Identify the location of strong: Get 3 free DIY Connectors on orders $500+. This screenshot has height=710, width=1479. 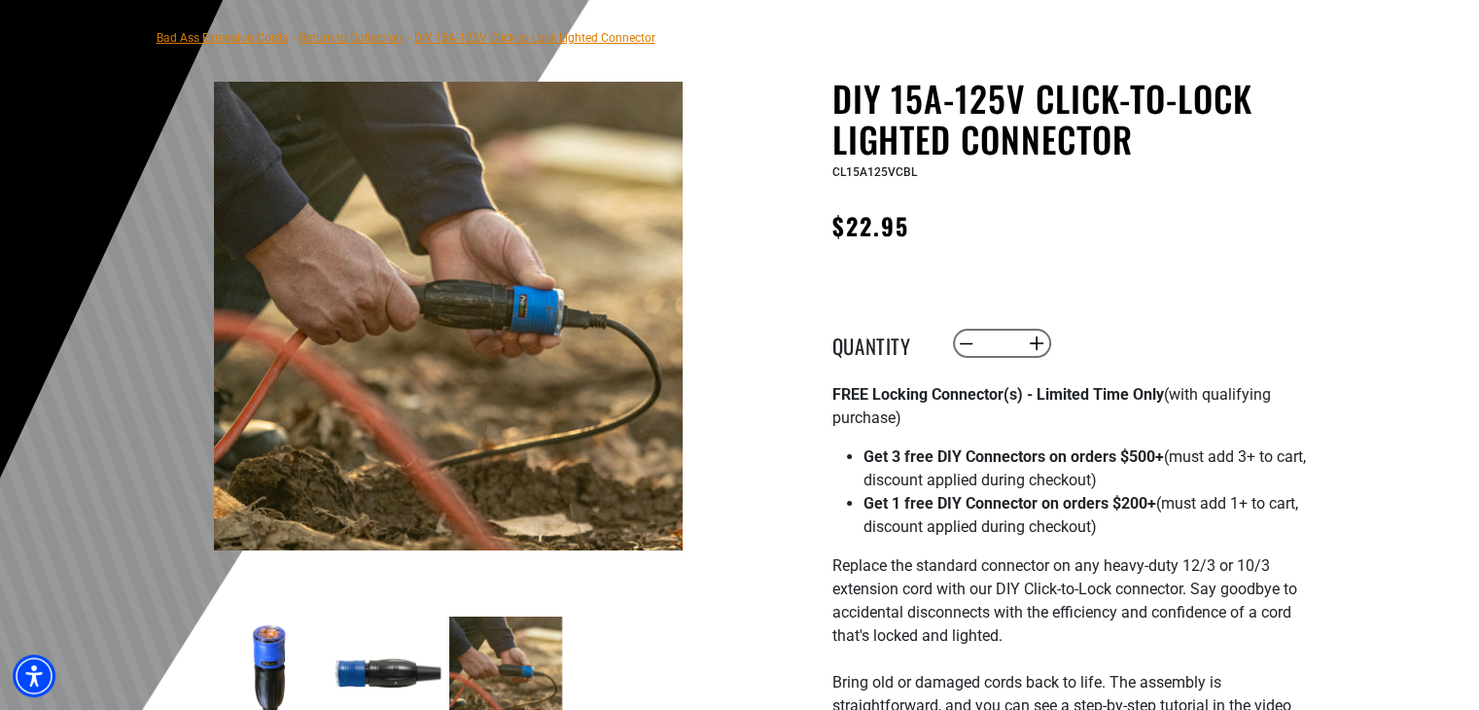
(1013, 456).